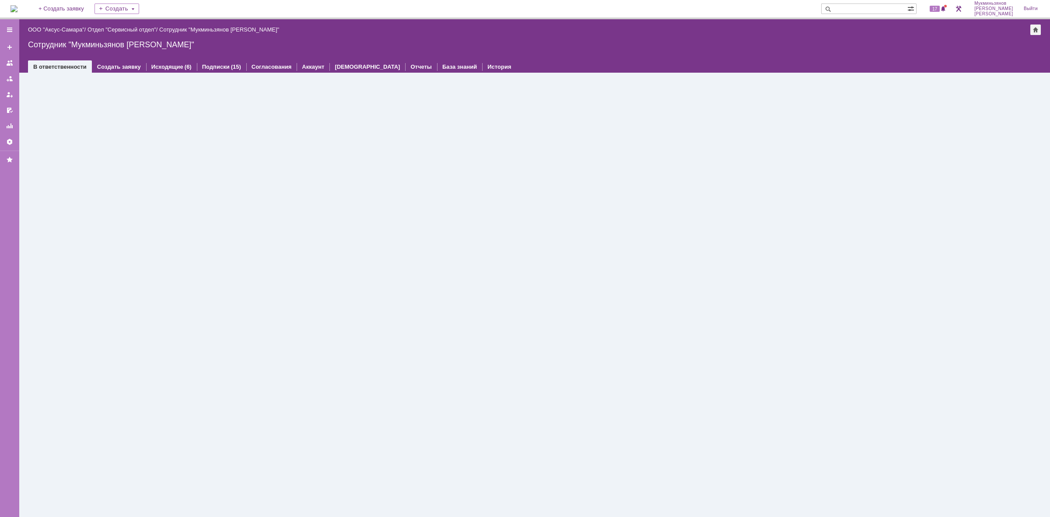 This screenshot has width=1050, height=517. Describe the element at coordinates (14, 9) in the screenshot. I see `a: Перейти на домашнюю страницу` at that location.